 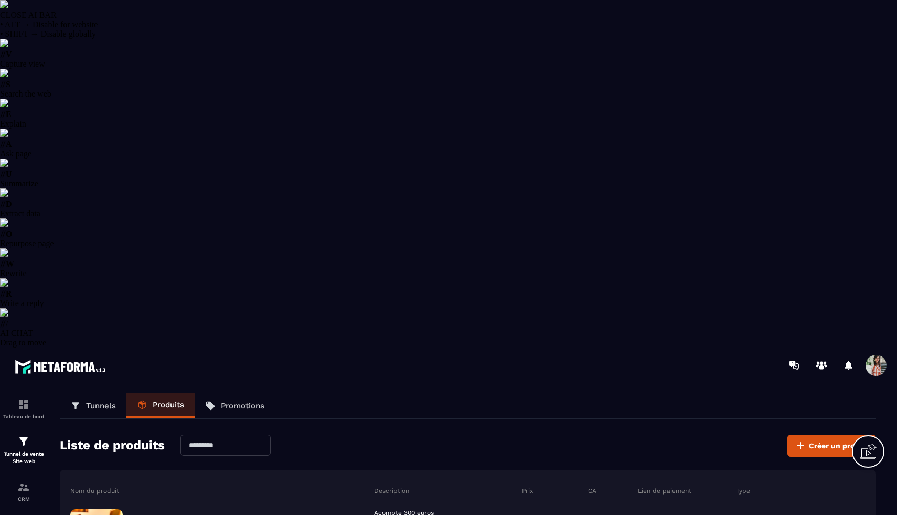 I want to click on a: Promotions, so click(x=235, y=406).